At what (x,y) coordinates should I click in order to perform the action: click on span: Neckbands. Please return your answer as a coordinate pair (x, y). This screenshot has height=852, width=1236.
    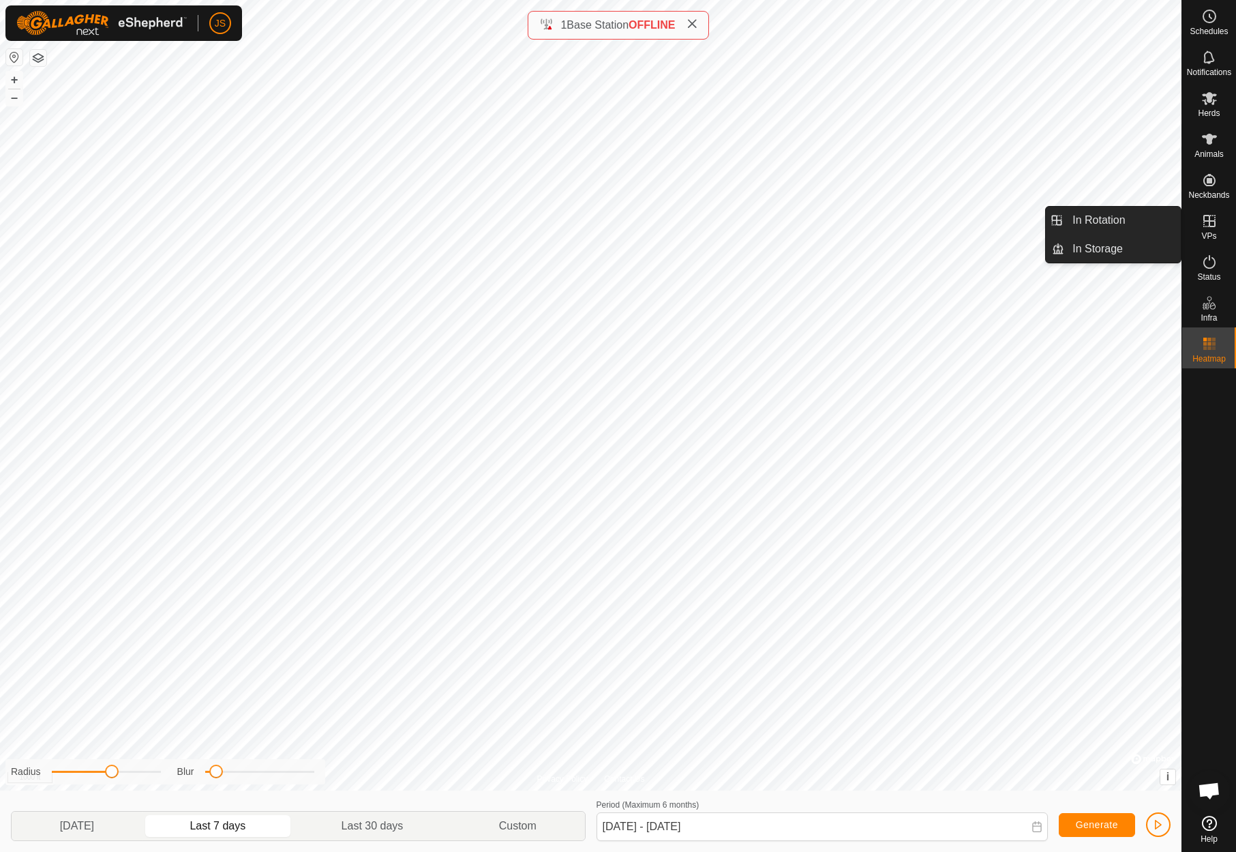
    Looking at the image, I should click on (1209, 195).